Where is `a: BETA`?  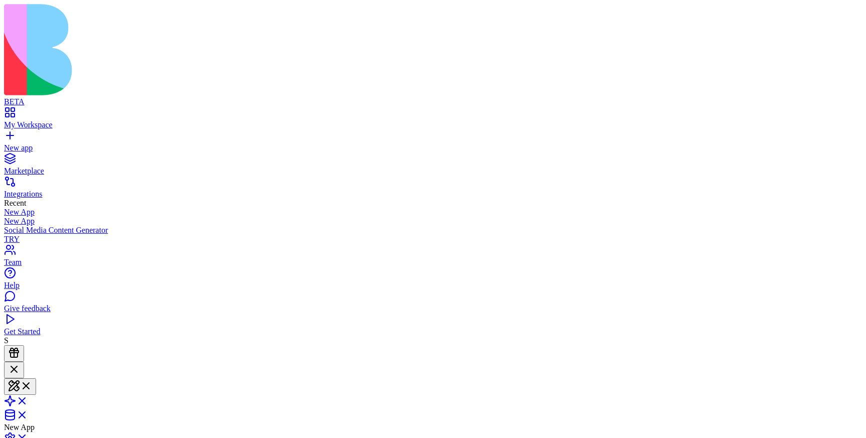
a: BETA is located at coordinates (433, 97).